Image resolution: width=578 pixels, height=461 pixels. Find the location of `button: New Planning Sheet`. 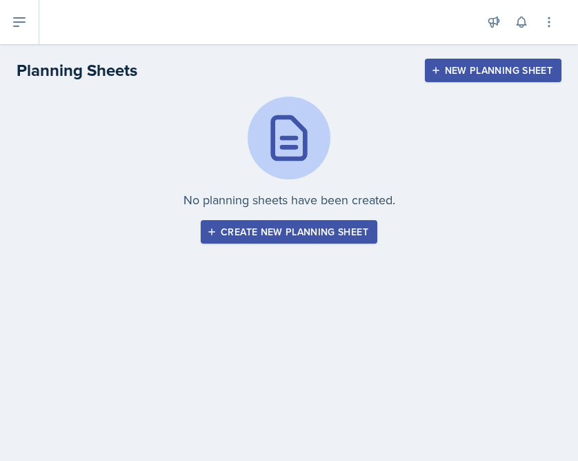

button: New Planning Sheet is located at coordinates (493, 70).